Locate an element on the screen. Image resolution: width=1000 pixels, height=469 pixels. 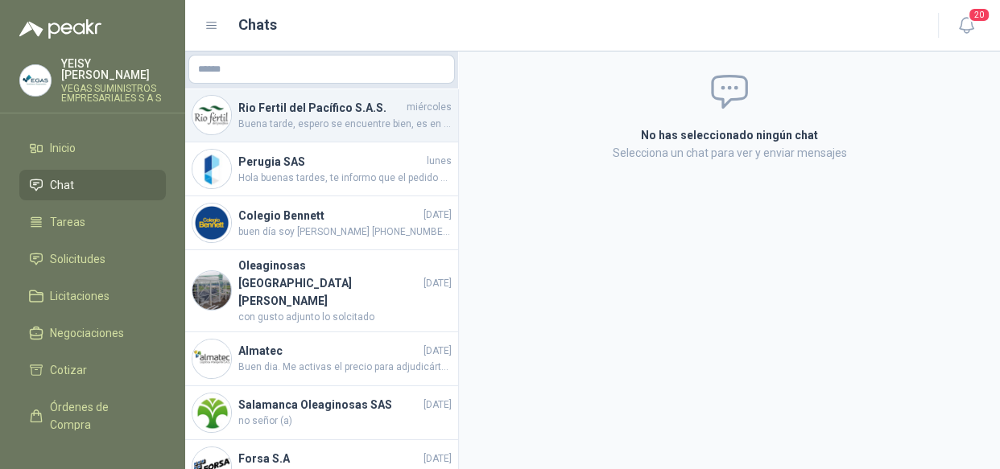
span: Órdenes de Compra is located at coordinates (100, 416).